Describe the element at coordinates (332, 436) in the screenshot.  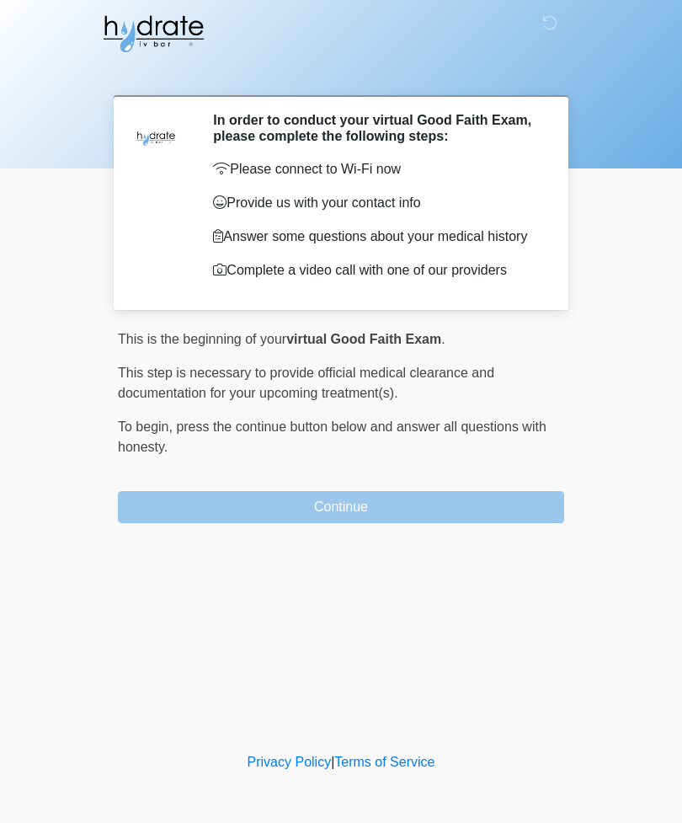
I see `span: press the continue button below and answer all questions with honesty.` at that location.